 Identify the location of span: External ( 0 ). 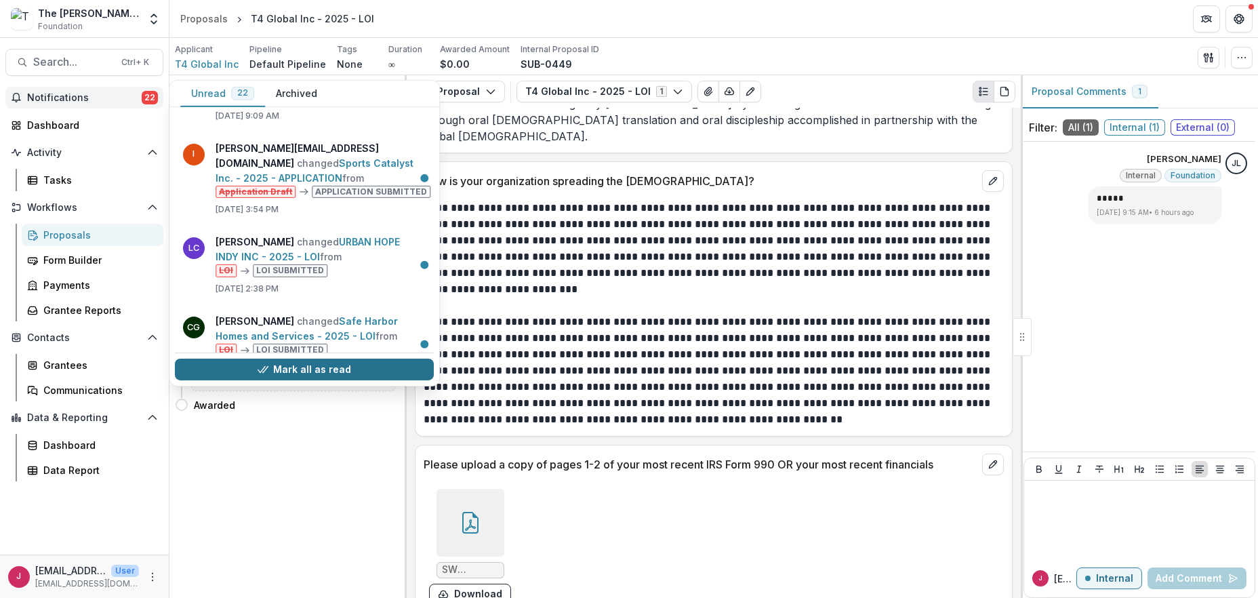
(1203, 127).